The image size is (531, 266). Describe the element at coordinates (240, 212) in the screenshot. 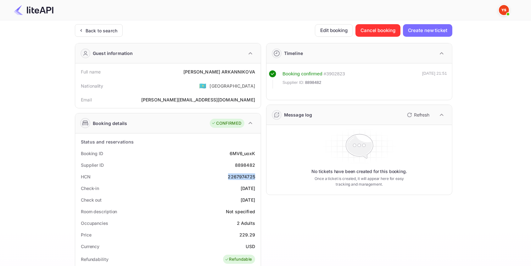

I see `div: Not specified` at that location.